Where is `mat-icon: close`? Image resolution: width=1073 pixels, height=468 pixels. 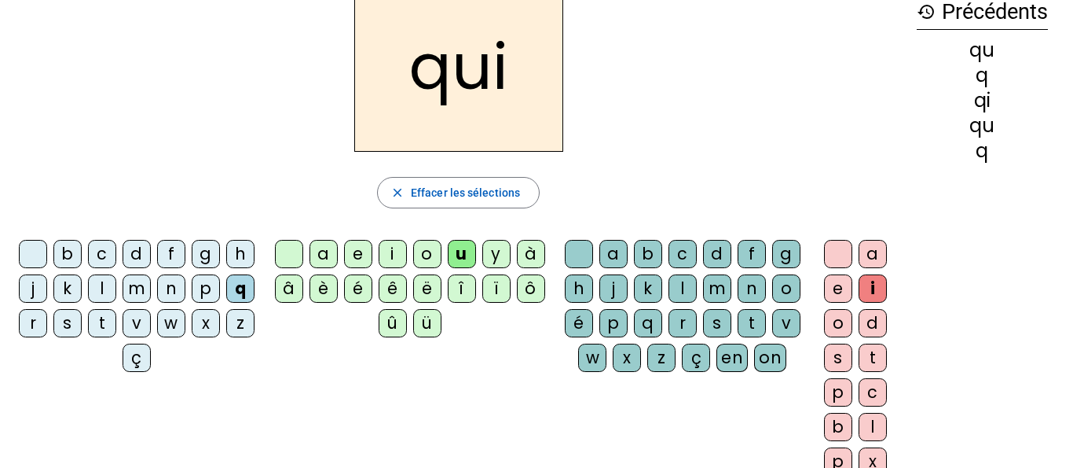
mat-icon: close is located at coordinates (398, 193).